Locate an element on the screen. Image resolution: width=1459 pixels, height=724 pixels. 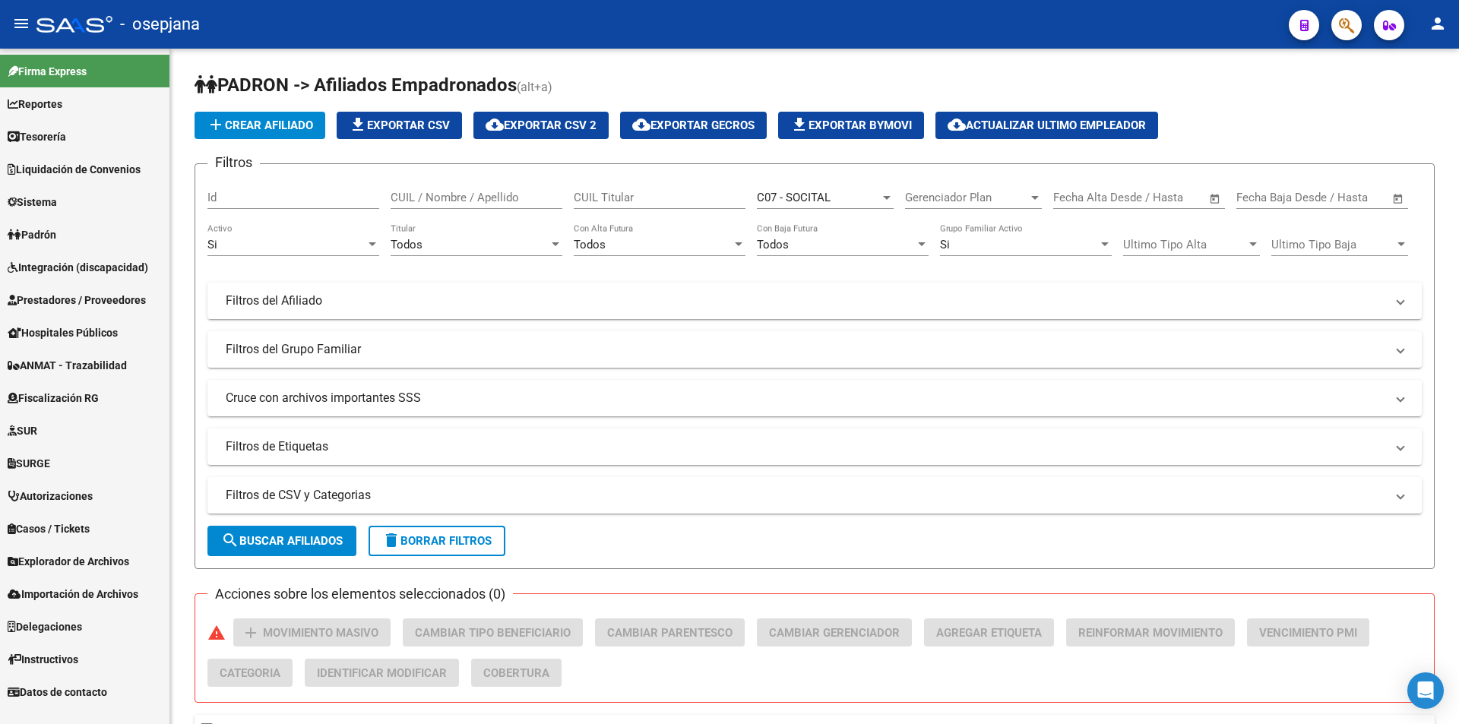
span: Cobertura is located at coordinates (516, 673).